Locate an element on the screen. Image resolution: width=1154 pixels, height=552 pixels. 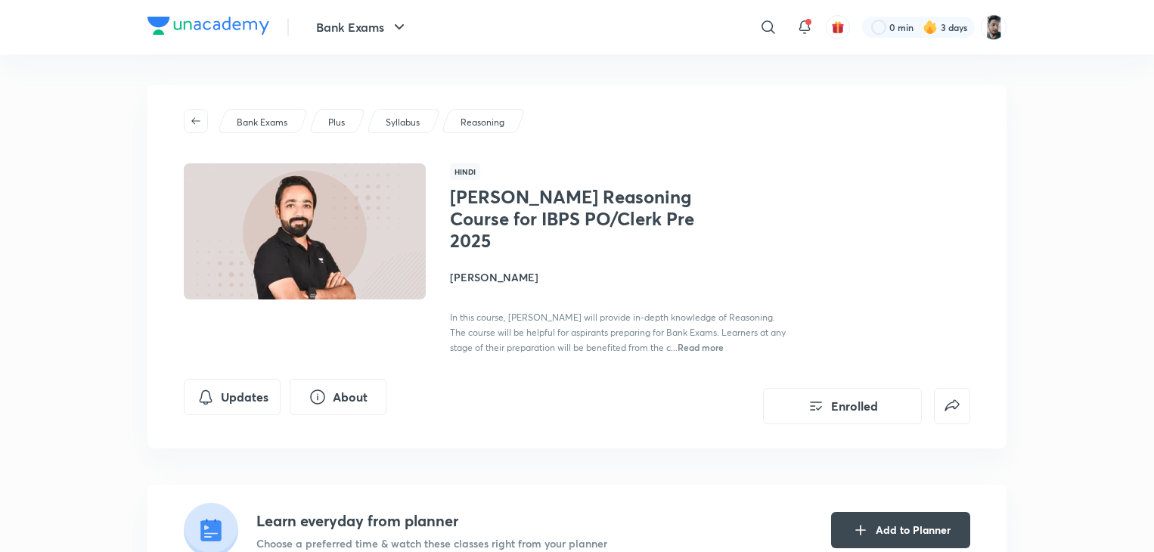
img: avatar is located at coordinates (838, 27).